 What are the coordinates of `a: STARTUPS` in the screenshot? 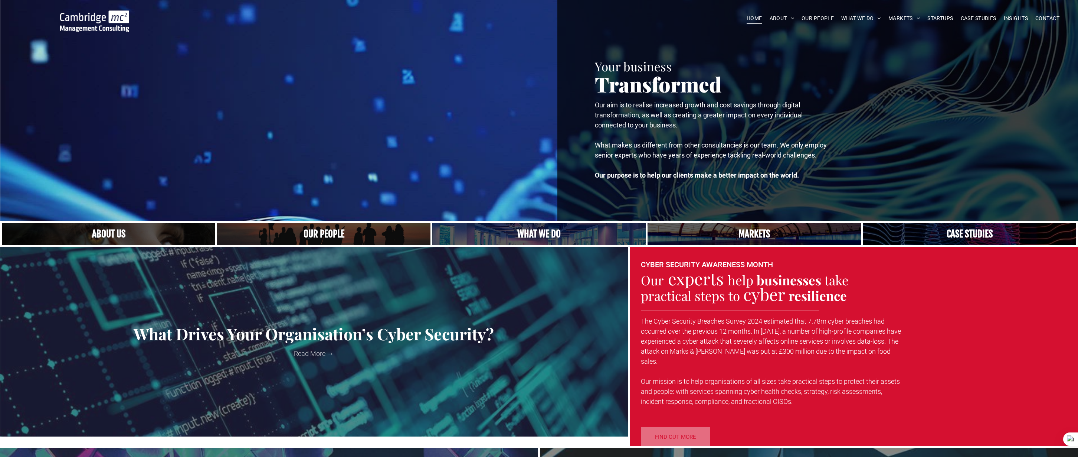 It's located at (940, 18).